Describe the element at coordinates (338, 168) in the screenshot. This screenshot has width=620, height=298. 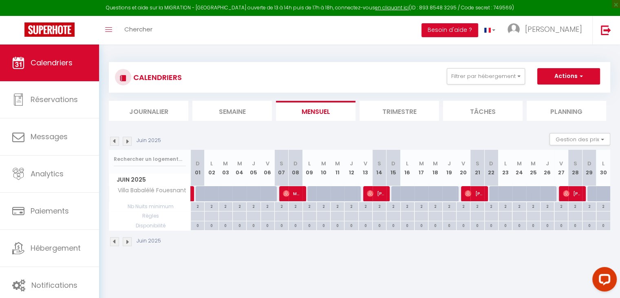
I see `th: 11` at that location.